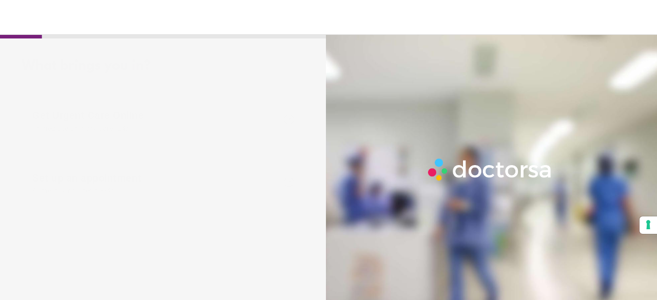 Image resolution: width=657 pixels, height=300 pixels. Describe the element at coordinates (155, 128) in the screenshot. I see `span: Immediate primary care, 24/7` at that location.